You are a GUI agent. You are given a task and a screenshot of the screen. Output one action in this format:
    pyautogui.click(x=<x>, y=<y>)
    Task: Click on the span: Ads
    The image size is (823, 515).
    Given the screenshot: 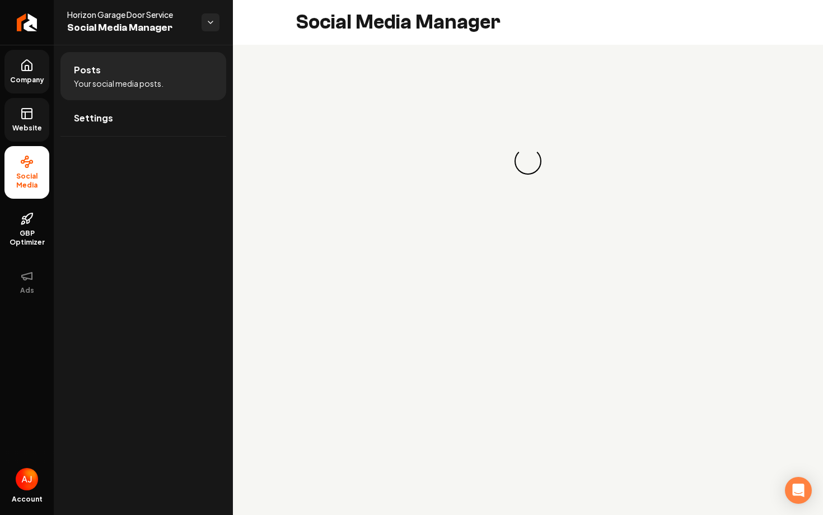 What is the action you would take?
    pyautogui.click(x=27, y=291)
    